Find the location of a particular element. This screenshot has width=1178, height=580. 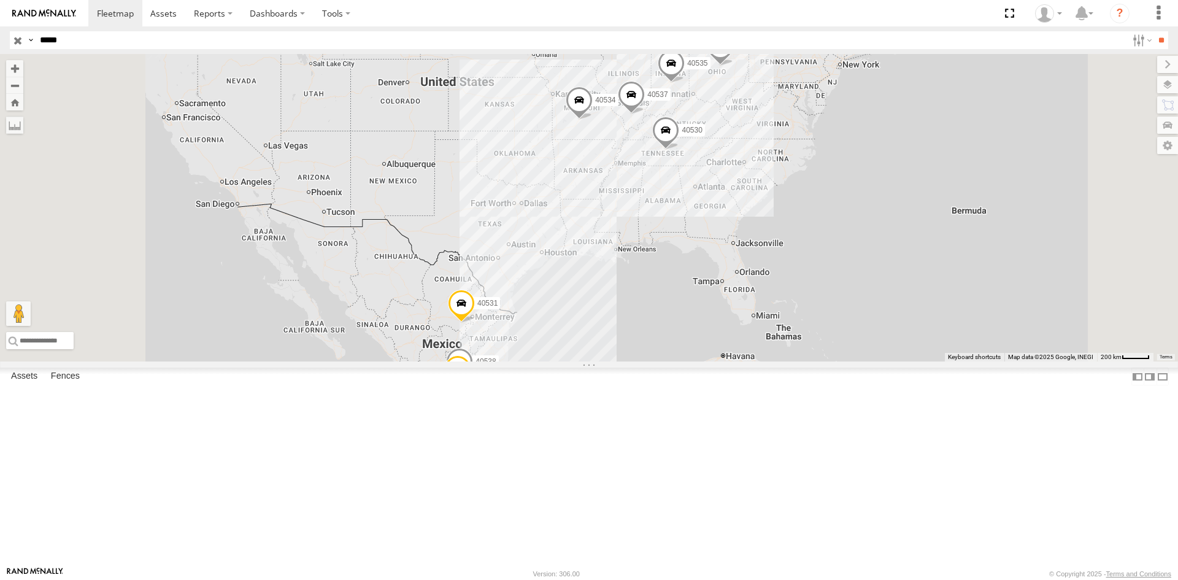

label: Measure is located at coordinates (15, 125).